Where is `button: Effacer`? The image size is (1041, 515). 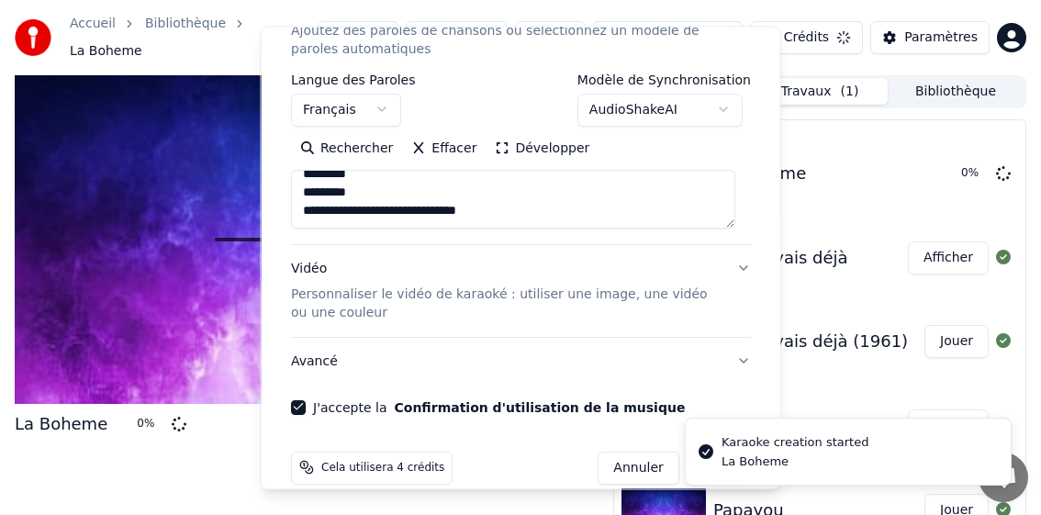 button: Effacer is located at coordinates (443, 148).